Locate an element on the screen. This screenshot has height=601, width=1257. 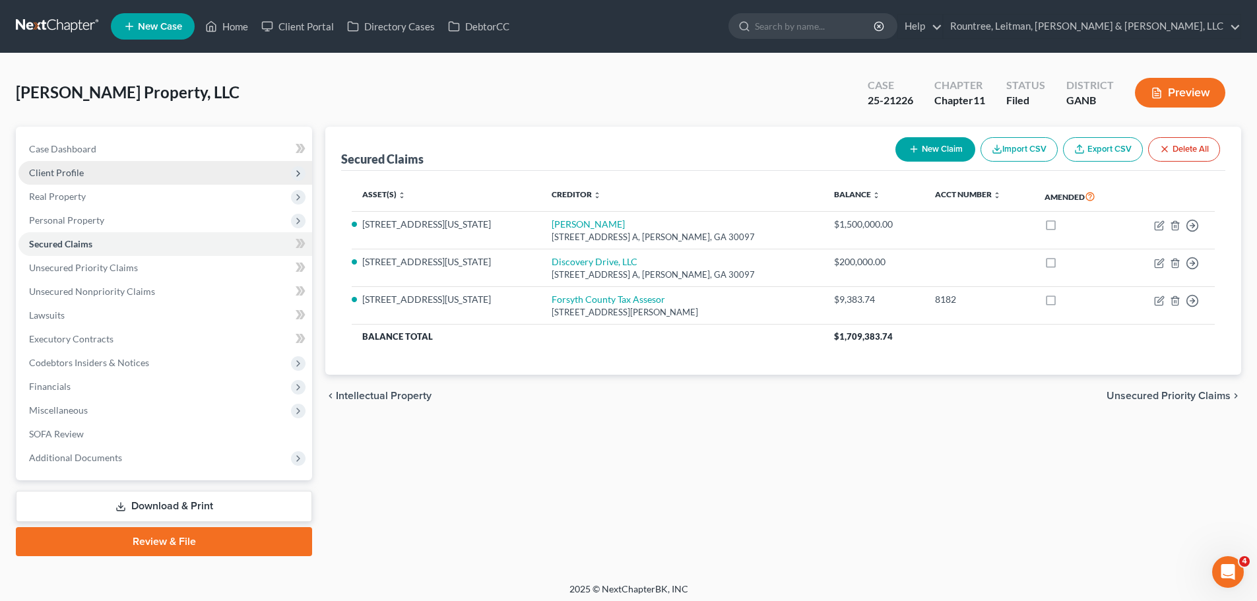
a: Directory Cases is located at coordinates (391, 26).